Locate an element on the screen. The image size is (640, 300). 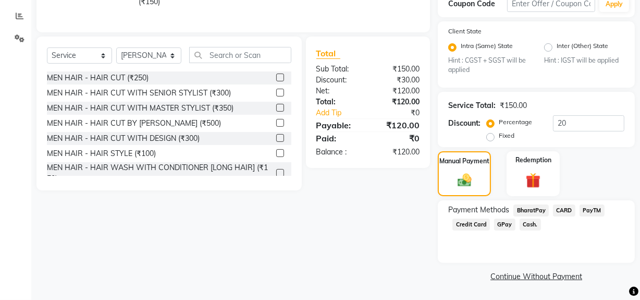
span: Payment Methods is located at coordinates (478, 209).